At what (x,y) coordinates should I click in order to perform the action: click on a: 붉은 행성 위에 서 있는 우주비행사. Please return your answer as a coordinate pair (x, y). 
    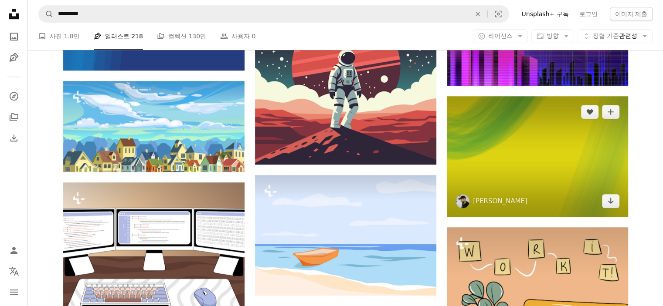
    Looking at the image, I should click on (345, 74).